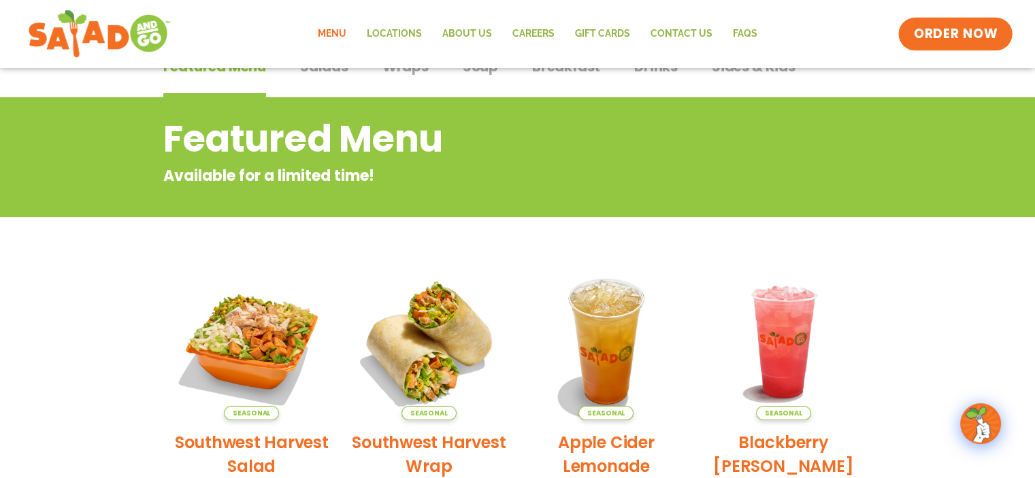 This screenshot has width=1035, height=478. Describe the element at coordinates (99, 34) in the screenshot. I see `img: new-SAG-logo-768×292` at that location.